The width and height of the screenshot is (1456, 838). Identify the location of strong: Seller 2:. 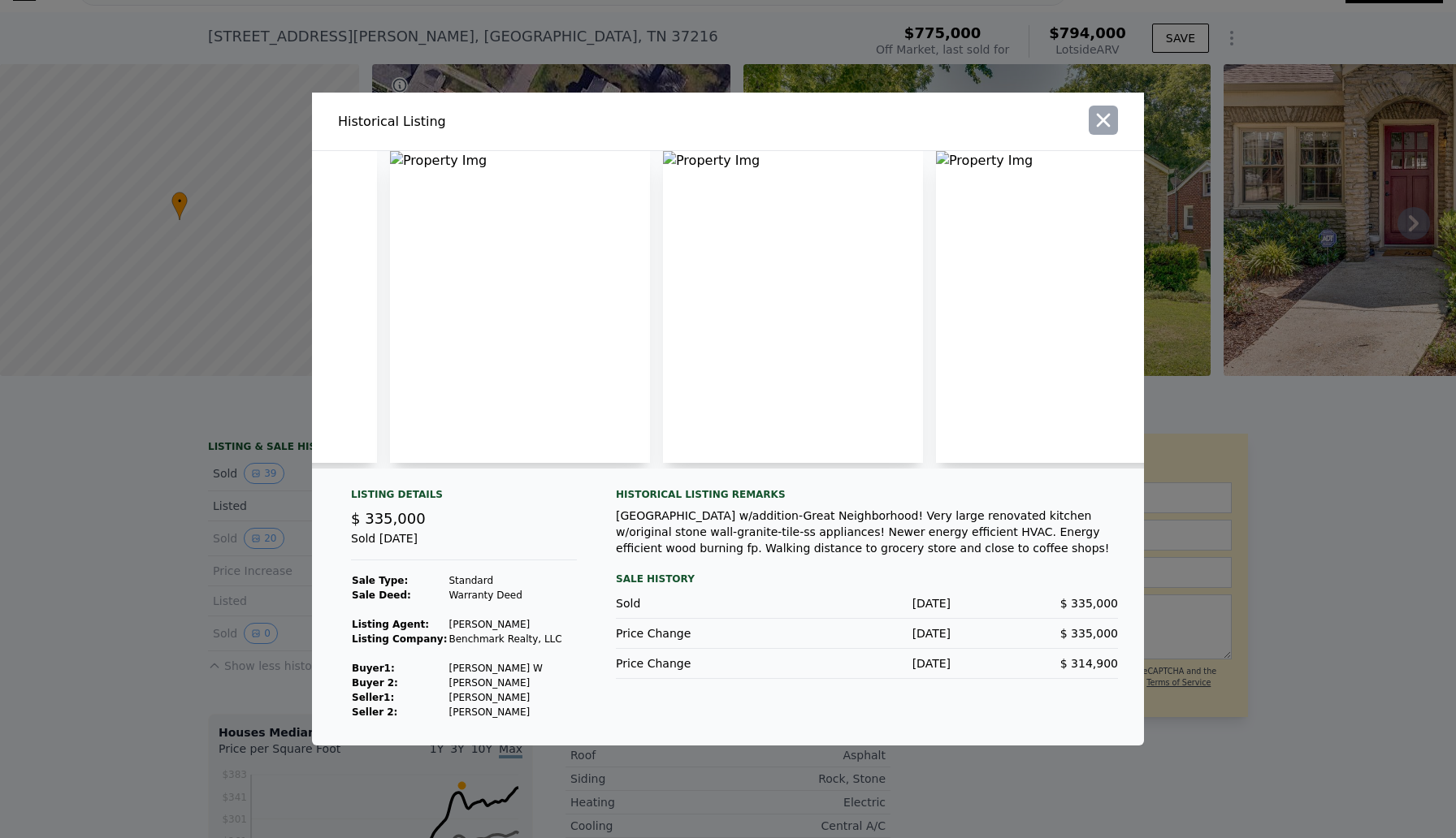
(375, 712).